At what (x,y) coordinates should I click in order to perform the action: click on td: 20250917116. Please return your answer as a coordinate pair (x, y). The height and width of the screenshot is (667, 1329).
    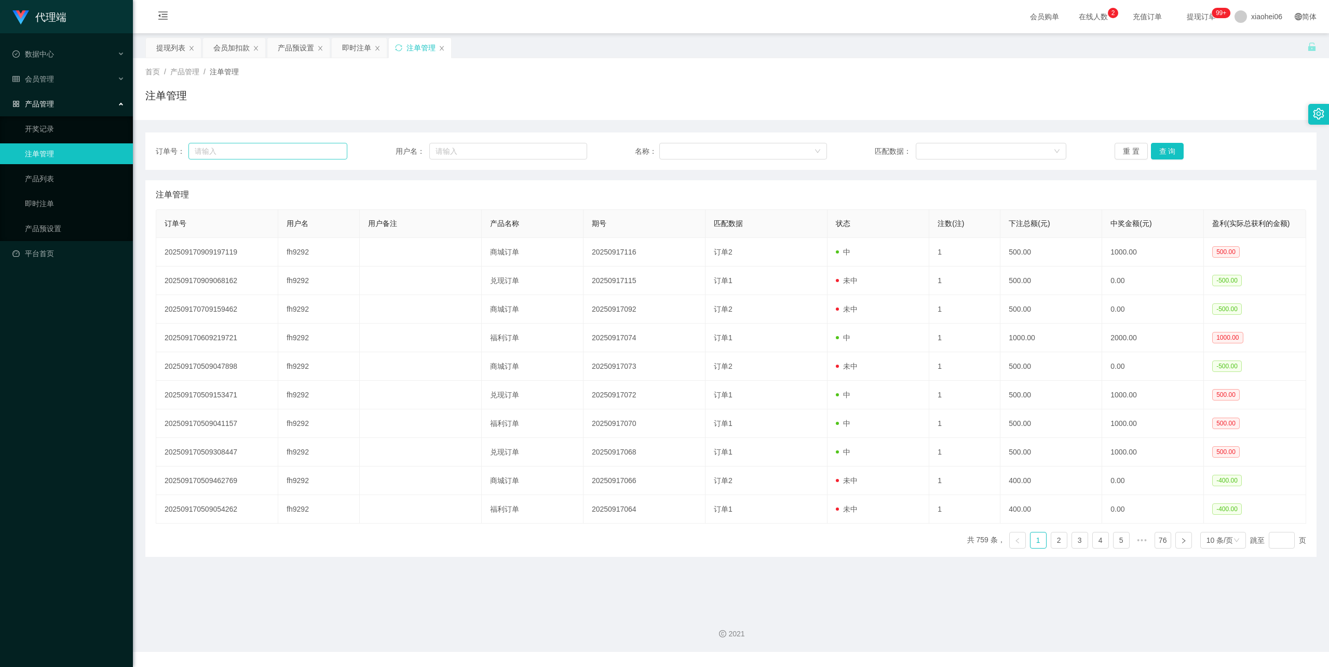
    Looking at the image, I should click on (644, 252).